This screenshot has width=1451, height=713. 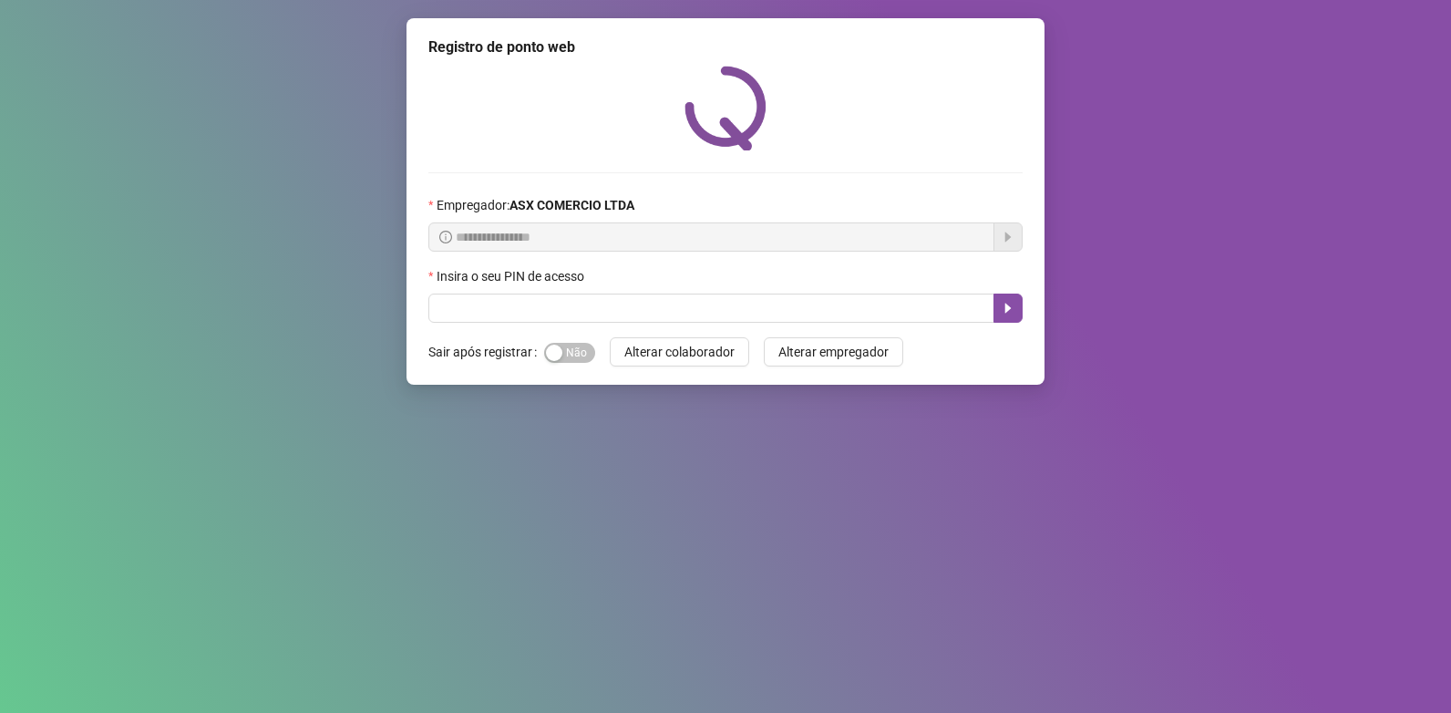 I want to click on label: Sair após registrar, so click(x=486, y=352).